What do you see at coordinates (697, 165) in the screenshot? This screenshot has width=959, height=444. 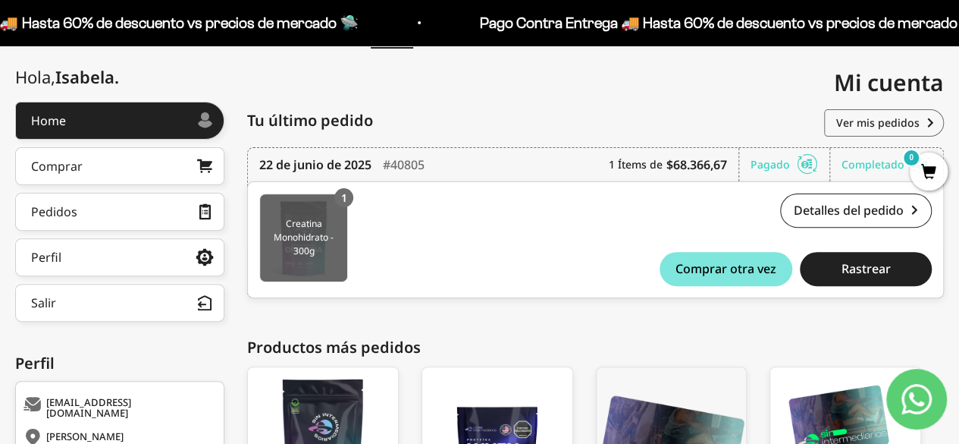 I see `b: $68.366,67` at bounding box center [697, 165].